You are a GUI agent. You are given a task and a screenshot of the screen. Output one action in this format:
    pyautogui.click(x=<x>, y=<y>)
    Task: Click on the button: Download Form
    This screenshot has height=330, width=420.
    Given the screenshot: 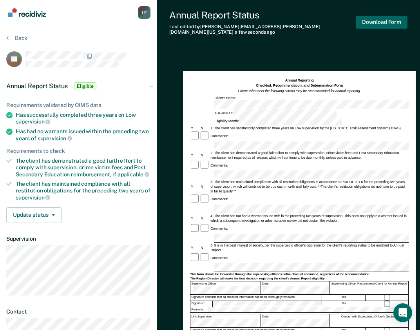 What is the action you would take?
    pyautogui.click(x=381, y=22)
    